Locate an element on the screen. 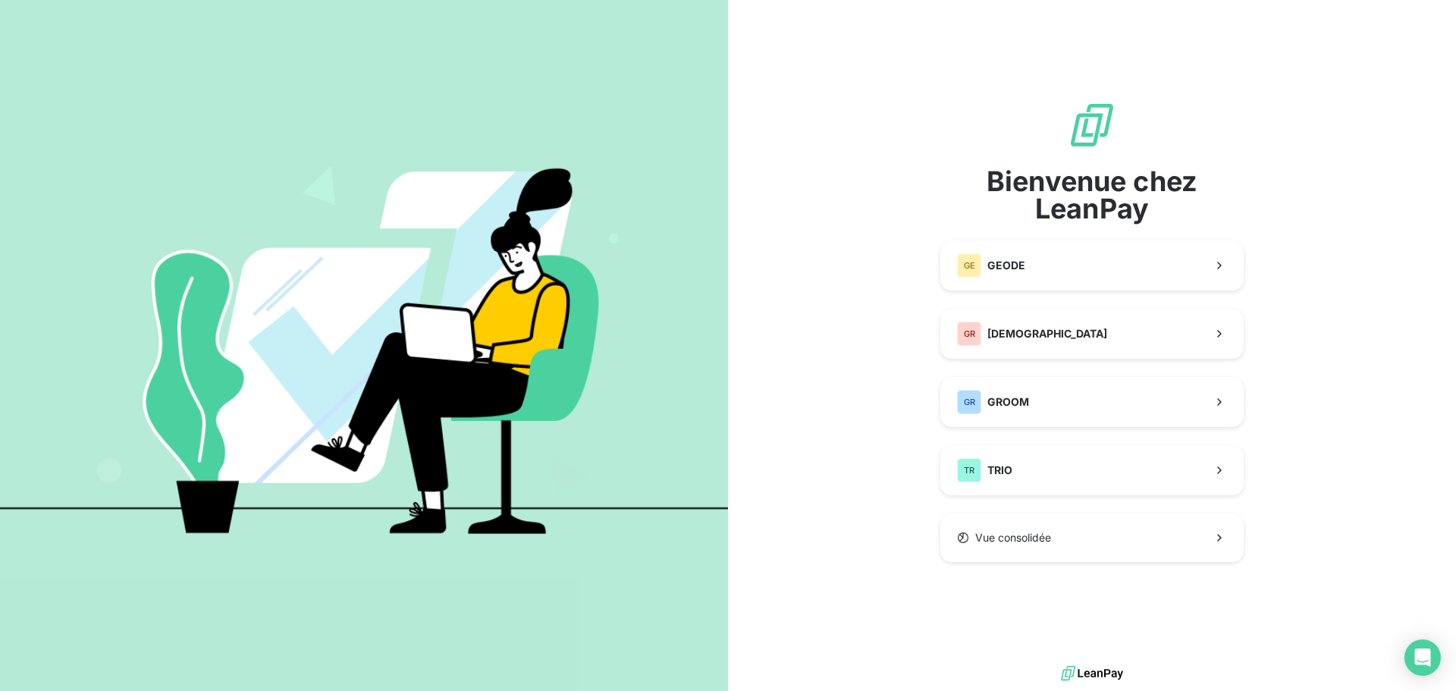 The width and height of the screenshot is (1456, 691). div: Open Intercom Messenger is located at coordinates (1423, 658).